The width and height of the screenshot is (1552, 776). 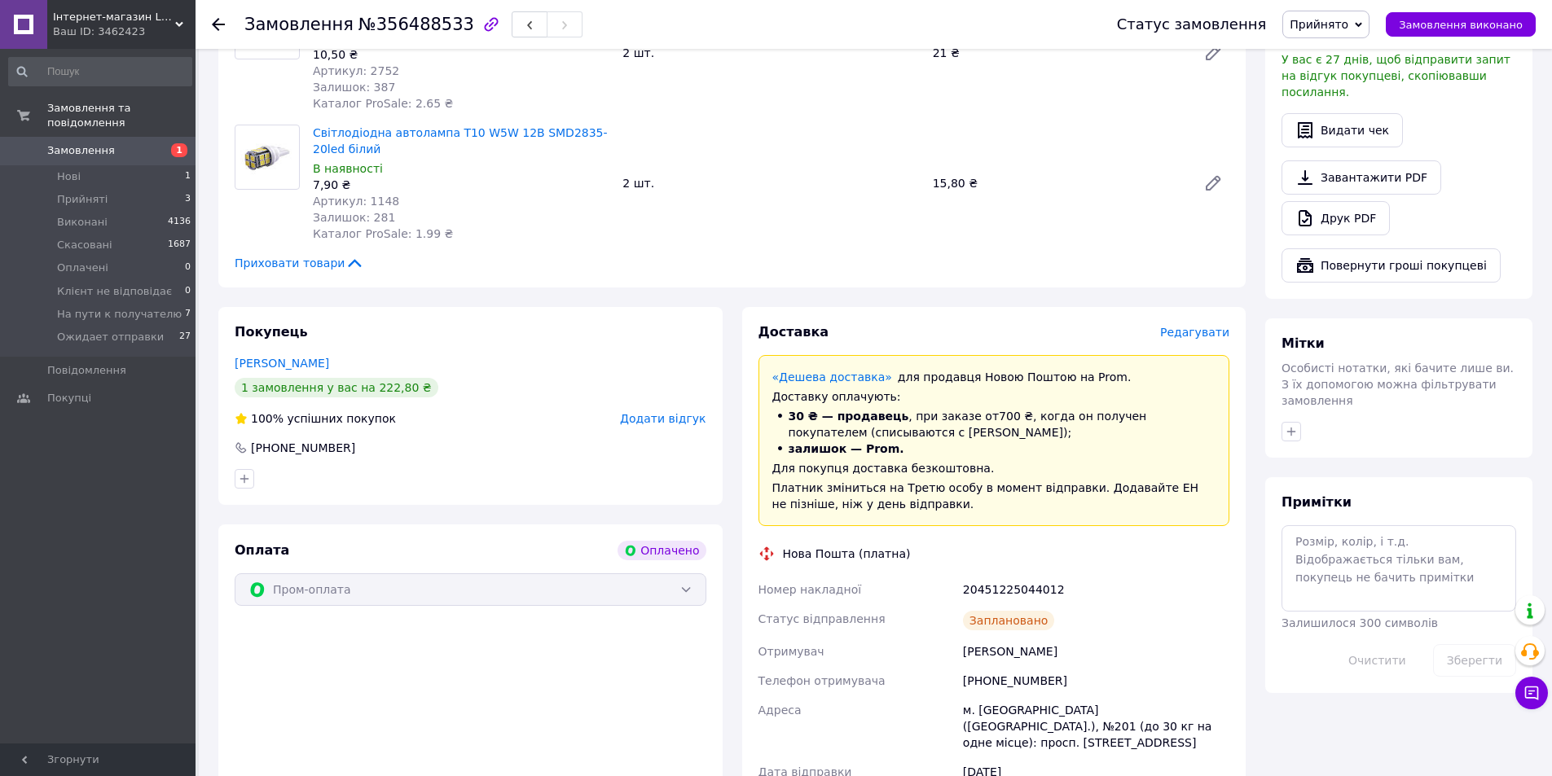 What do you see at coordinates (261, 550) in the screenshot?
I see `span: Оплата` at bounding box center [261, 550].